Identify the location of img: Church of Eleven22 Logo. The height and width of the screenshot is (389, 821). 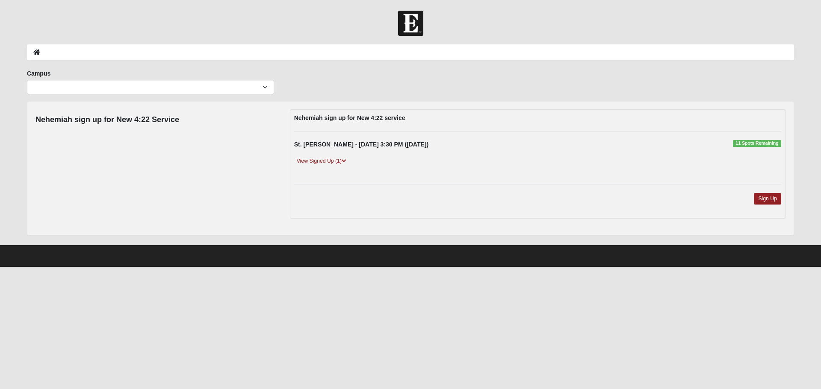
(410, 23).